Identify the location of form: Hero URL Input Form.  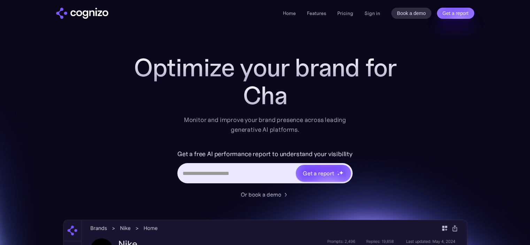
(265, 168).